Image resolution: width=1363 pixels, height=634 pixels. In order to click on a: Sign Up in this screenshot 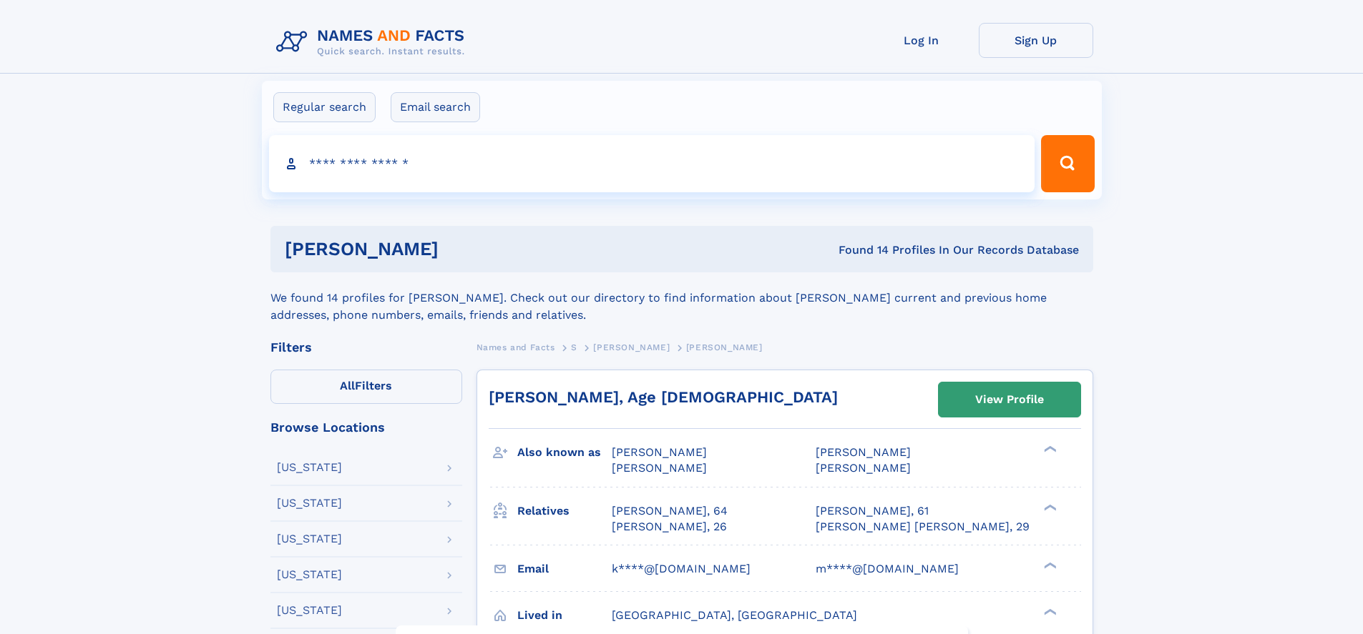, I will do `click(1036, 40)`.